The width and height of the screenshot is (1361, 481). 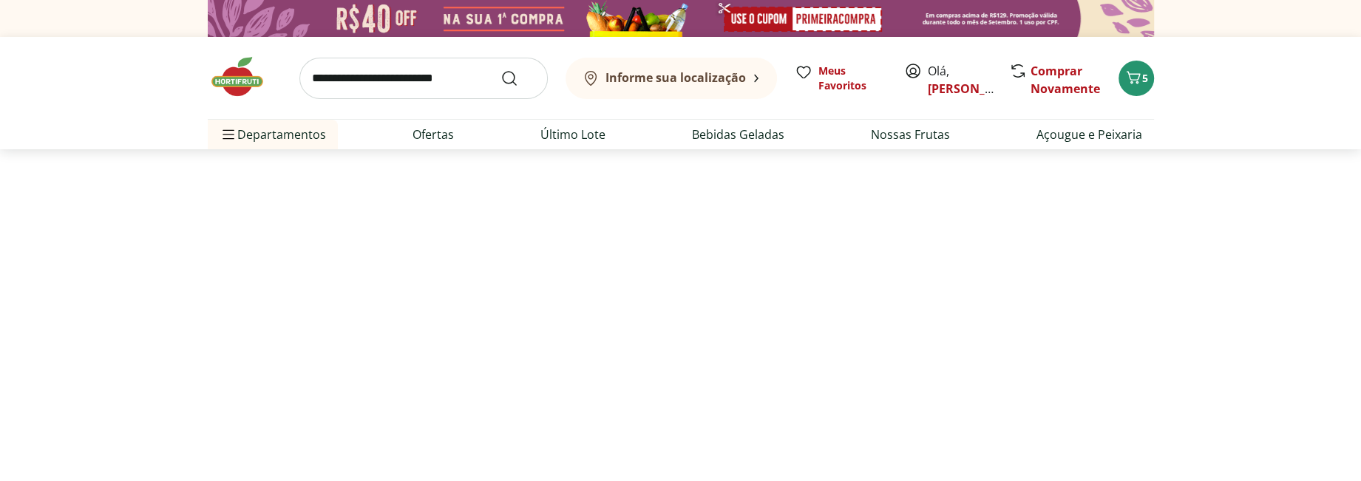 What do you see at coordinates (518, 78) in the screenshot?
I see `button: Submit Search` at bounding box center [518, 78].